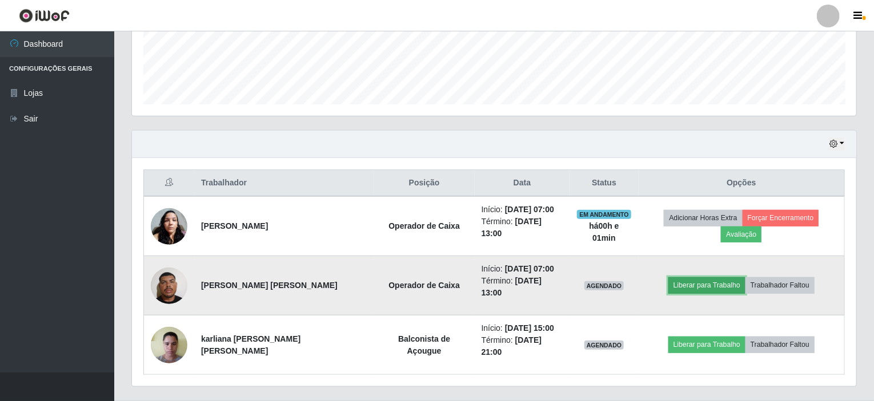 Image resolution: width=874 pixels, height=401 pixels. What do you see at coordinates (44, 15) in the screenshot?
I see `img: CoreUI Logo` at bounding box center [44, 15].